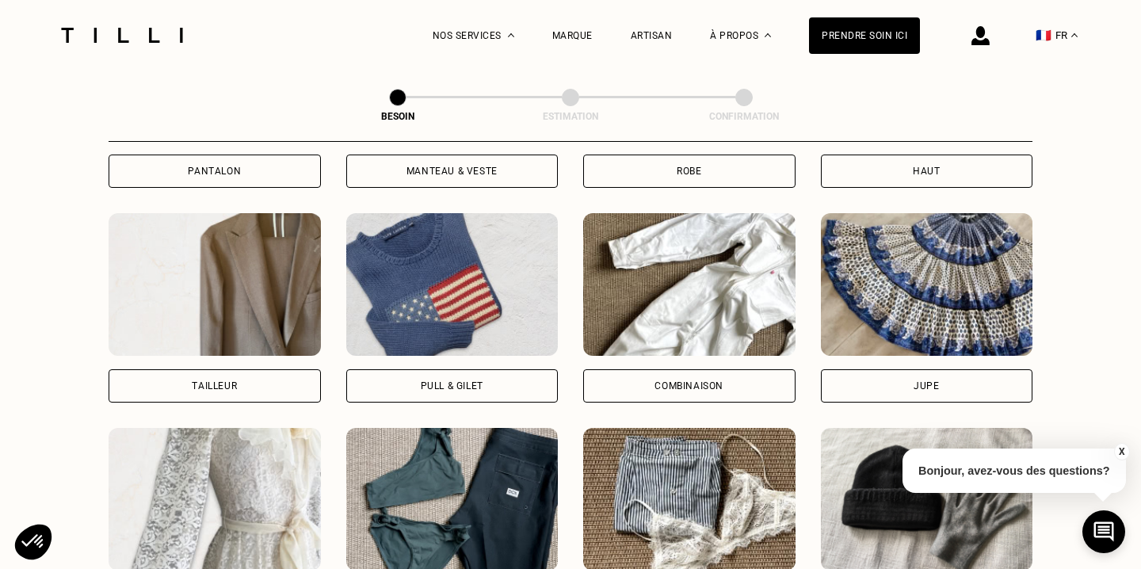 The image size is (1141, 569). I want to click on img: Tilli retouche votre Tailleur, so click(215, 284).